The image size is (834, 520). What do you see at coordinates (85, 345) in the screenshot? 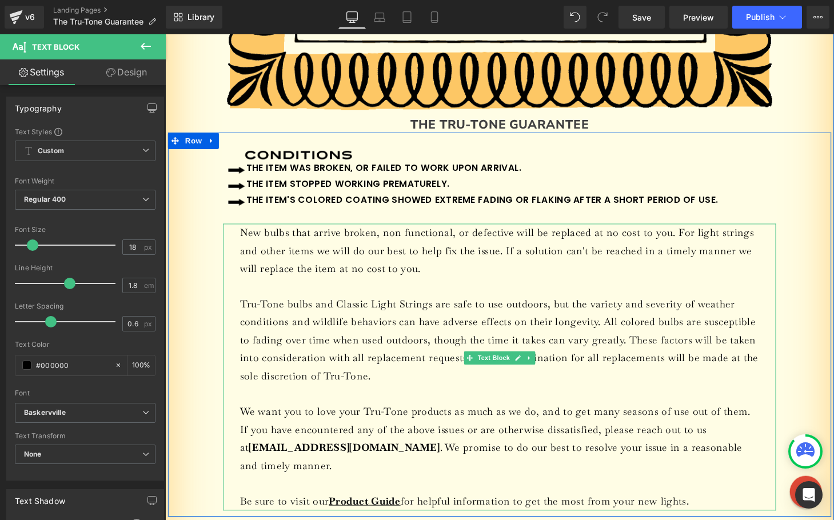
I see `div: Text Color` at bounding box center [85, 345].